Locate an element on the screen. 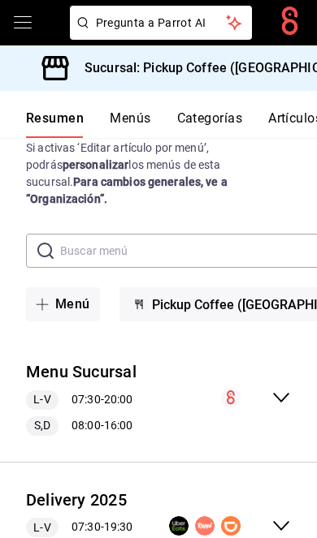 The height and width of the screenshot is (538, 317). button: Pregunta a Parrot AI is located at coordinates (161, 23).